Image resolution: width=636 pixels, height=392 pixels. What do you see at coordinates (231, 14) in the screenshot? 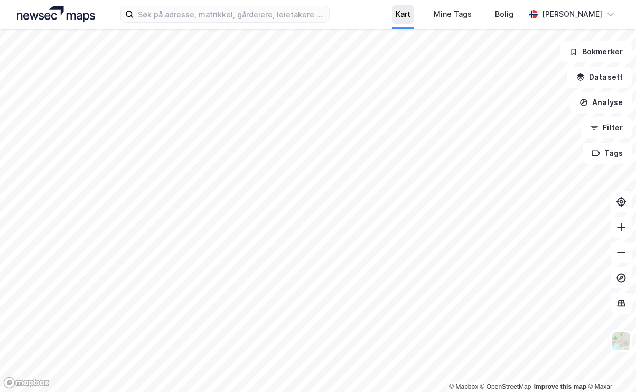
I see `input: Søk på adresse, matrikkel, gårdeiere, leietakere eller personer` at bounding box center [231, 14].